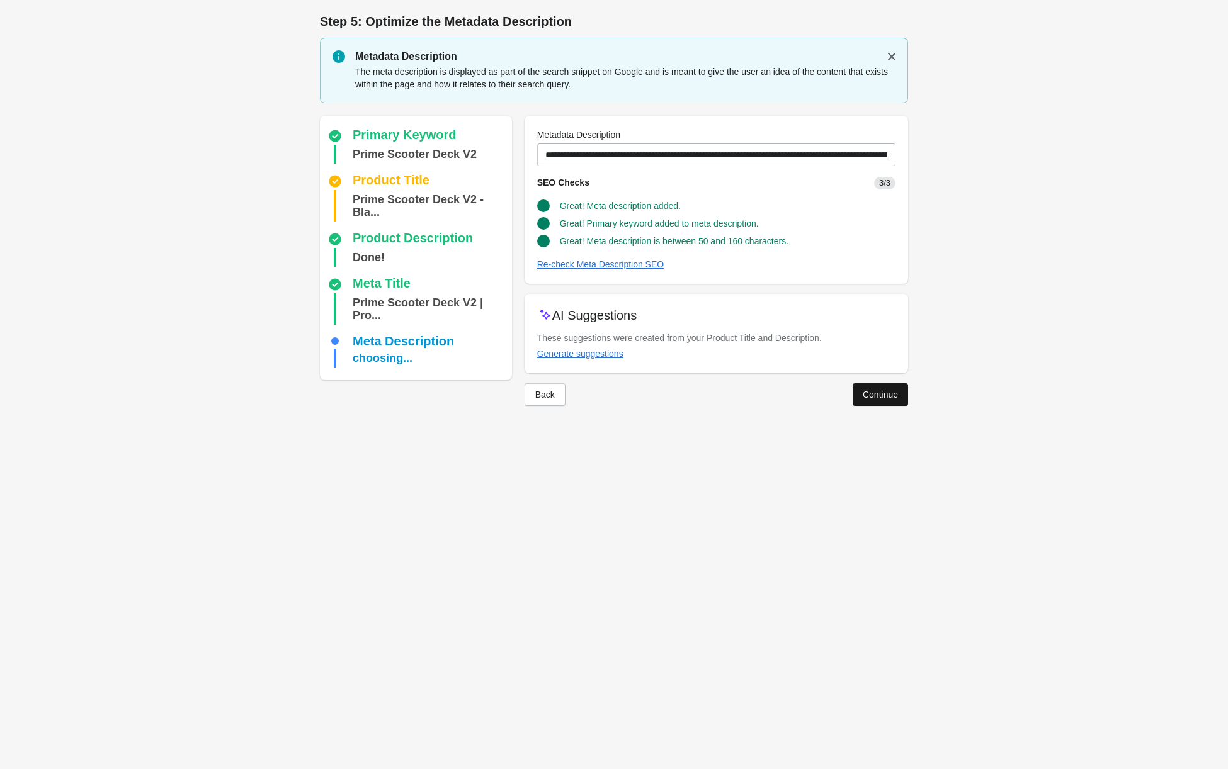  What do you see at coordinates (880, 395) in the screenshot?
I see `button: Continue` at bounding box center [880, 395].